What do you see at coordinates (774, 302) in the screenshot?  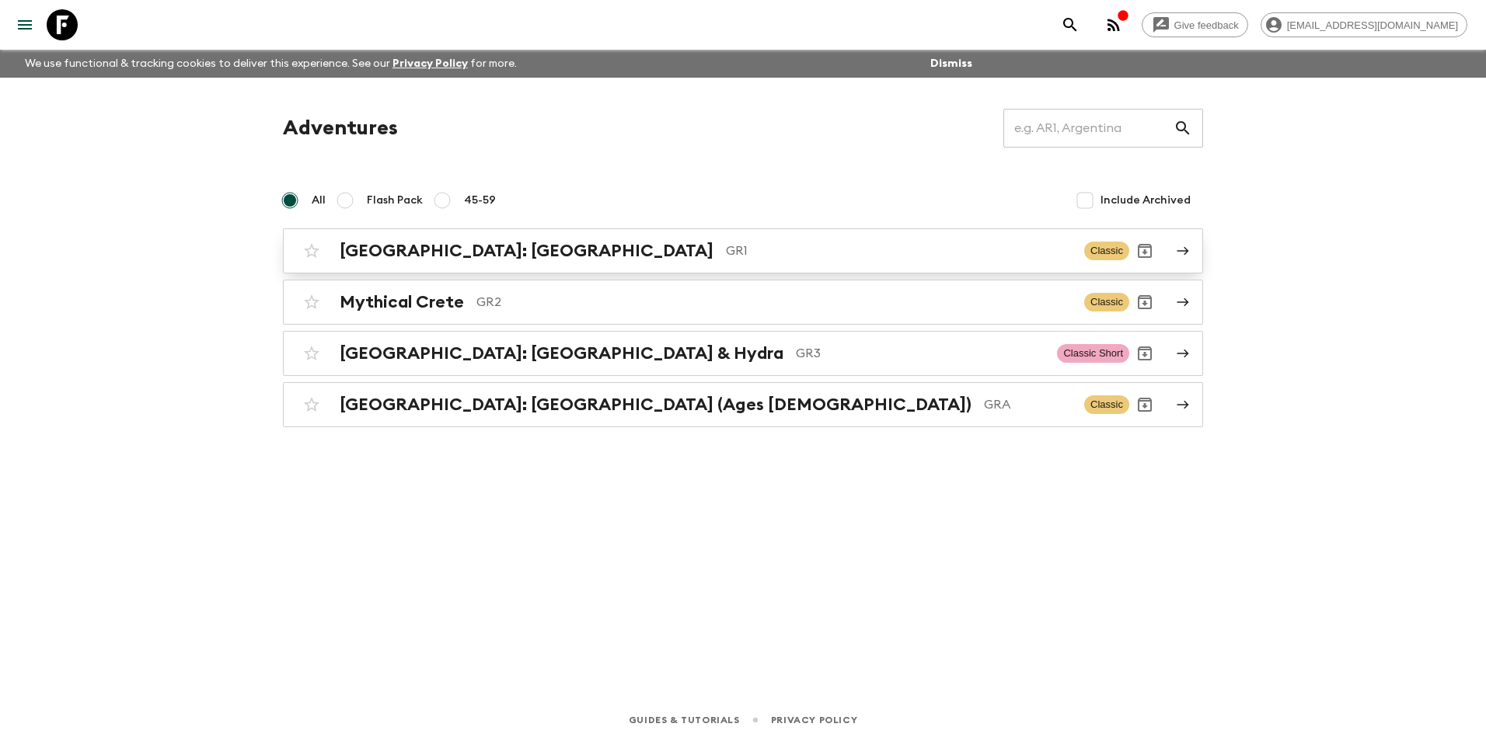 I see `p: GR2` at bounding box center [774, 302].